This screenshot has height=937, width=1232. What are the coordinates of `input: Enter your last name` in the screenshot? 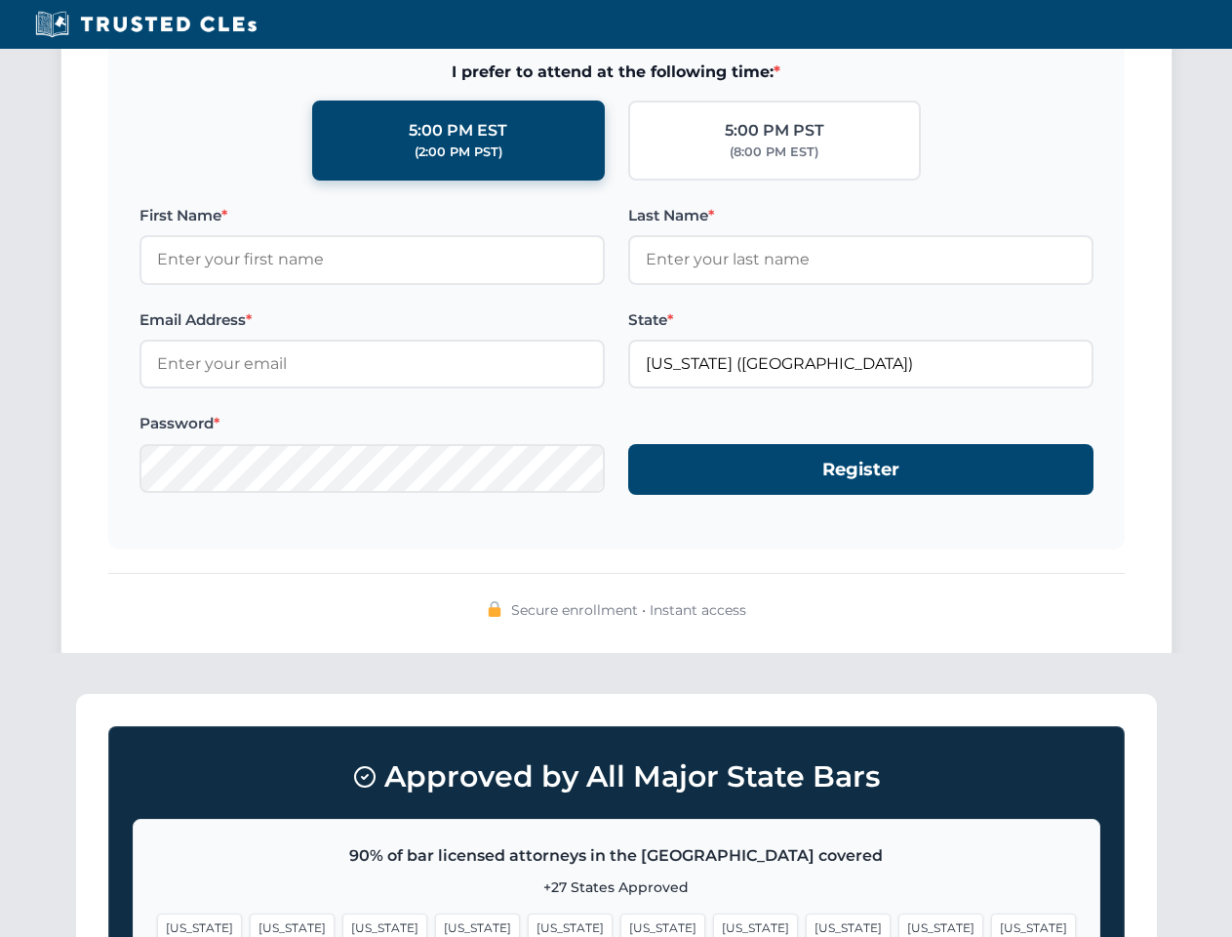 It's located at (860, 260).